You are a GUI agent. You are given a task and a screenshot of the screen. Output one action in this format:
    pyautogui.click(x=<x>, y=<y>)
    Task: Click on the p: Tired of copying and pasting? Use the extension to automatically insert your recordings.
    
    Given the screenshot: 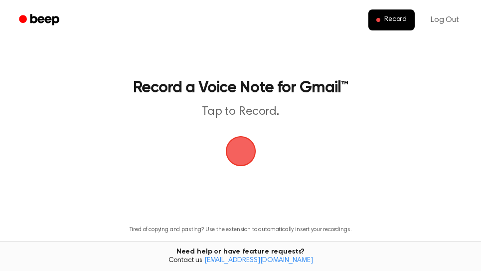 What is the action you would take?
    pyautogui.click(x=241, y=229)
    